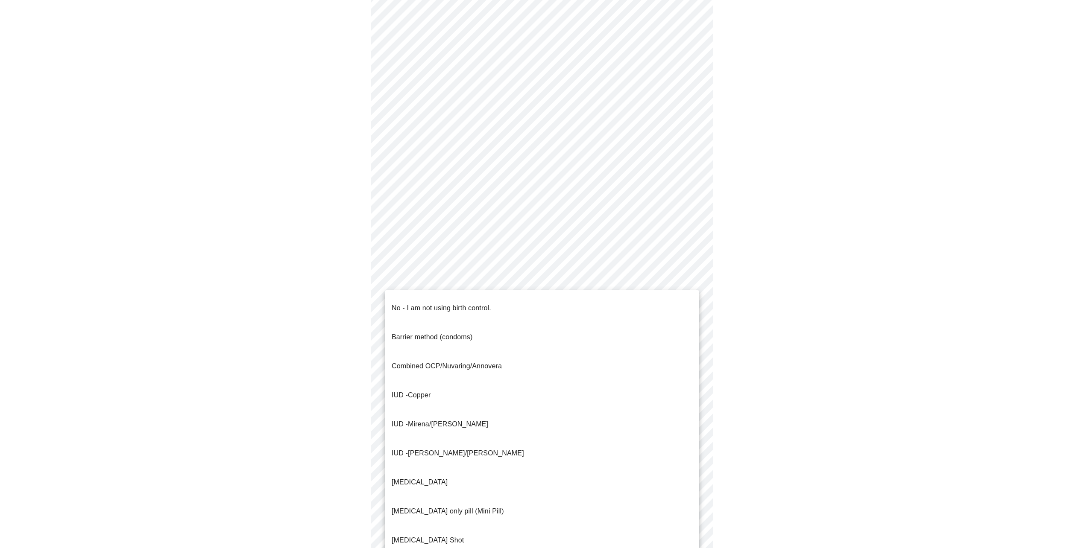  What do you see at coordinates (411, 395) in the screenshot?
I see `p: Copper` at bounding box center [411, 395].